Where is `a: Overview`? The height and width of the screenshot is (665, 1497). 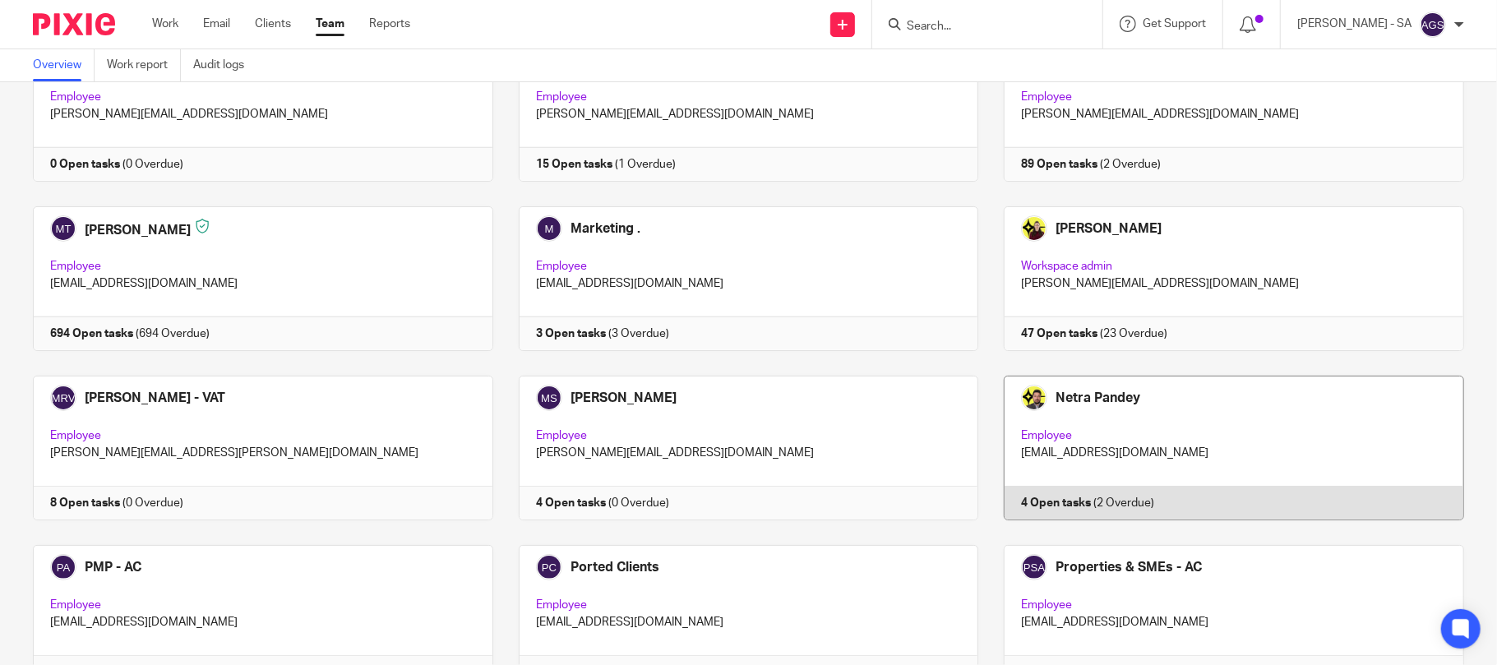
a: Overview is located at coordinates (63, 65).